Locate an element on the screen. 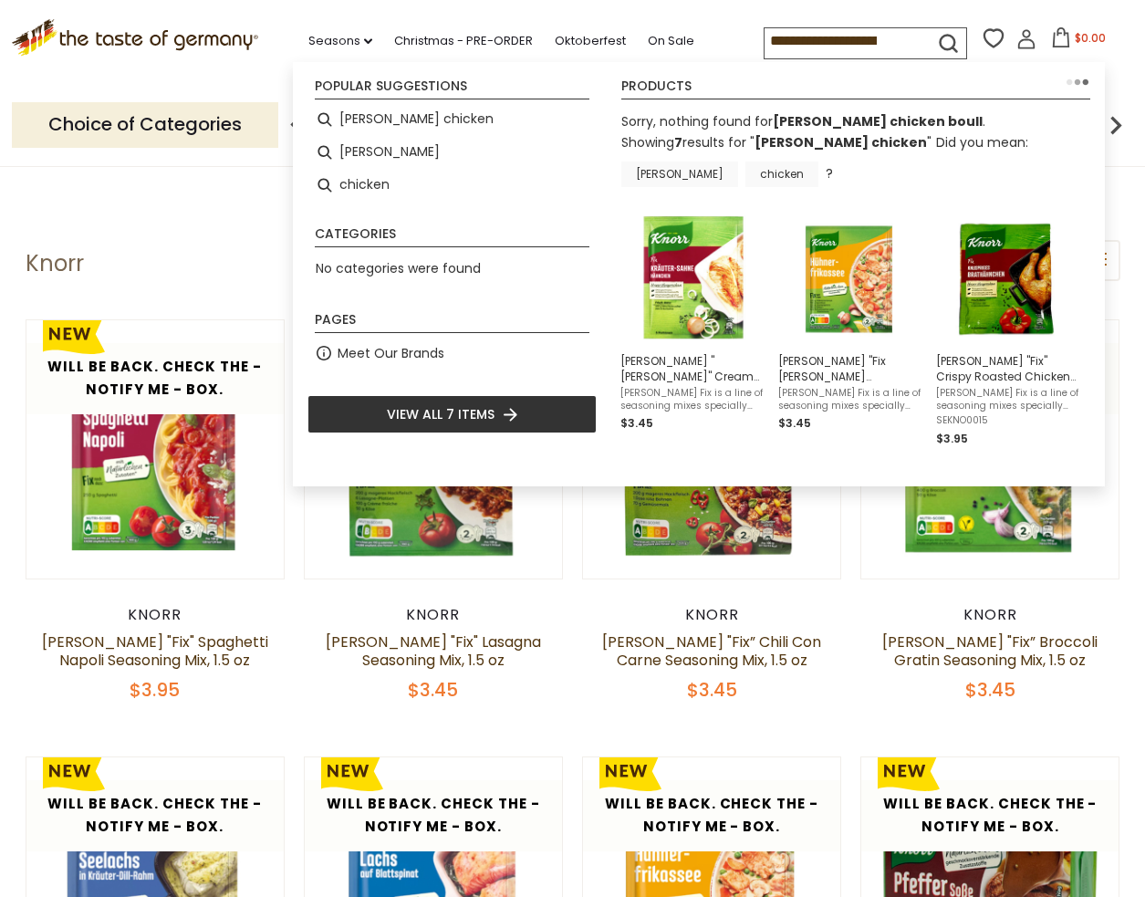 The width and height of the screenshot is (1145, 897). p: Choice of Categories is located at coordinates (145, 124).